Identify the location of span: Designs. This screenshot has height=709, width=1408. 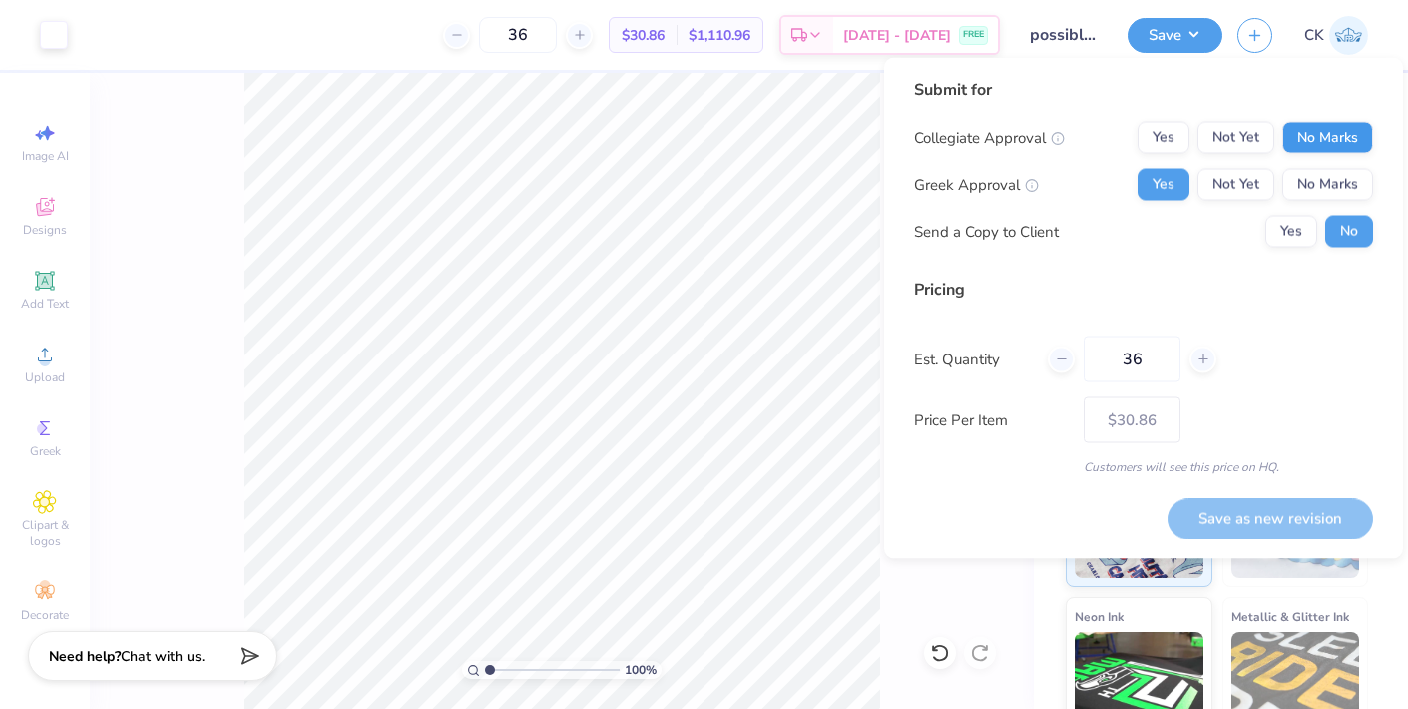
(45, 230).